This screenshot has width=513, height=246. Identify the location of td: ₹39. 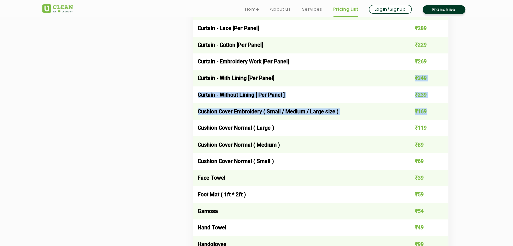
(423, 178).